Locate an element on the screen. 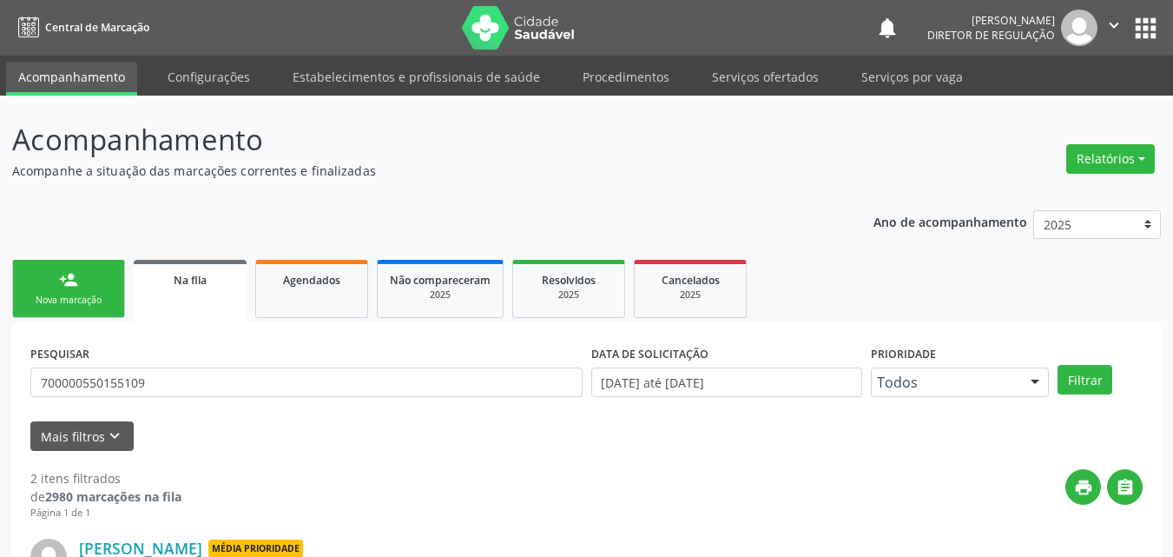  a: Serviços ofertados is located at coordinates (765, 76).